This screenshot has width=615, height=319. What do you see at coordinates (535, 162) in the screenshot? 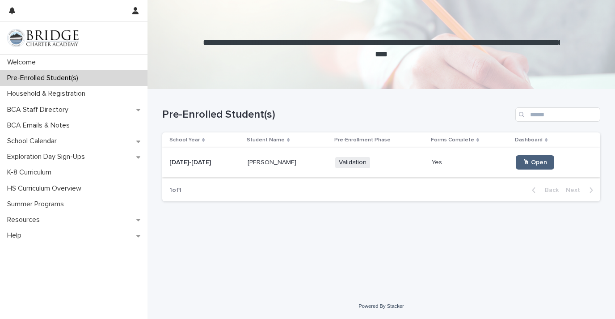
I see `span: 🖱 Open` at bounding box center [535, 162].